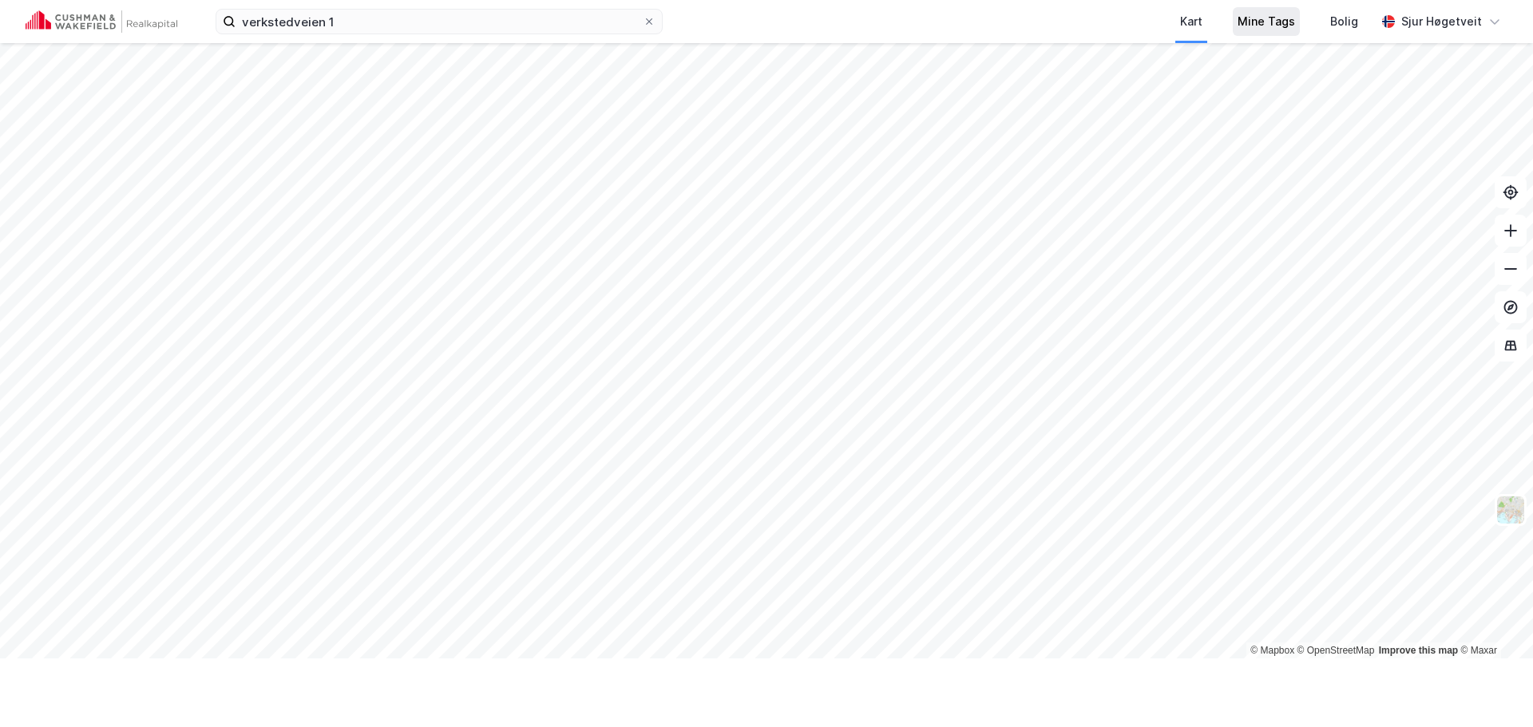 This screenshot has height=727, width=1533. What do you see at coordinates (1344, 22) in the screenshot?
I see `div: Bolig` at bounding box center [1344, 22].